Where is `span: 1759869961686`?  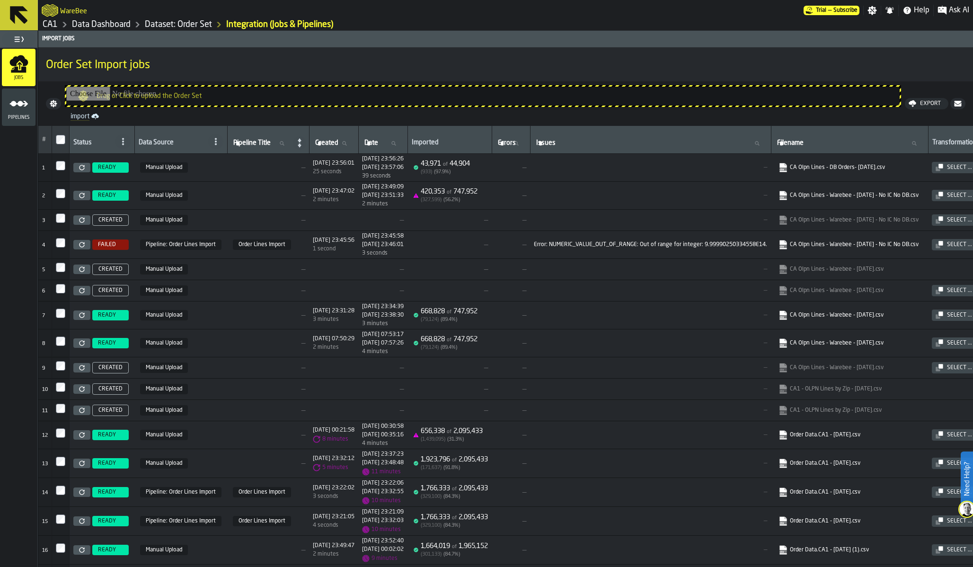
span: 1759869961686 is located at coordinates (383, 245).